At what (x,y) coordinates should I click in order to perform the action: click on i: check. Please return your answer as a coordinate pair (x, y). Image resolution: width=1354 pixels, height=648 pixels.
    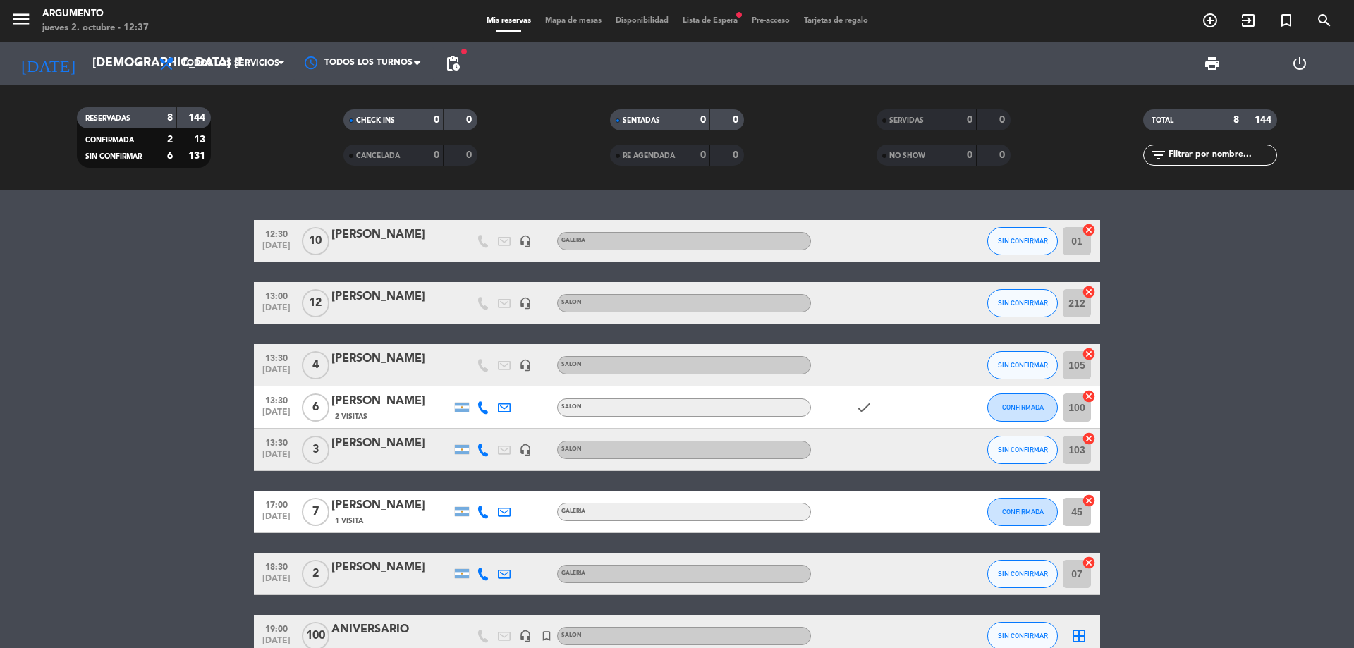
    Looking at the image, I should click on (864, 408).